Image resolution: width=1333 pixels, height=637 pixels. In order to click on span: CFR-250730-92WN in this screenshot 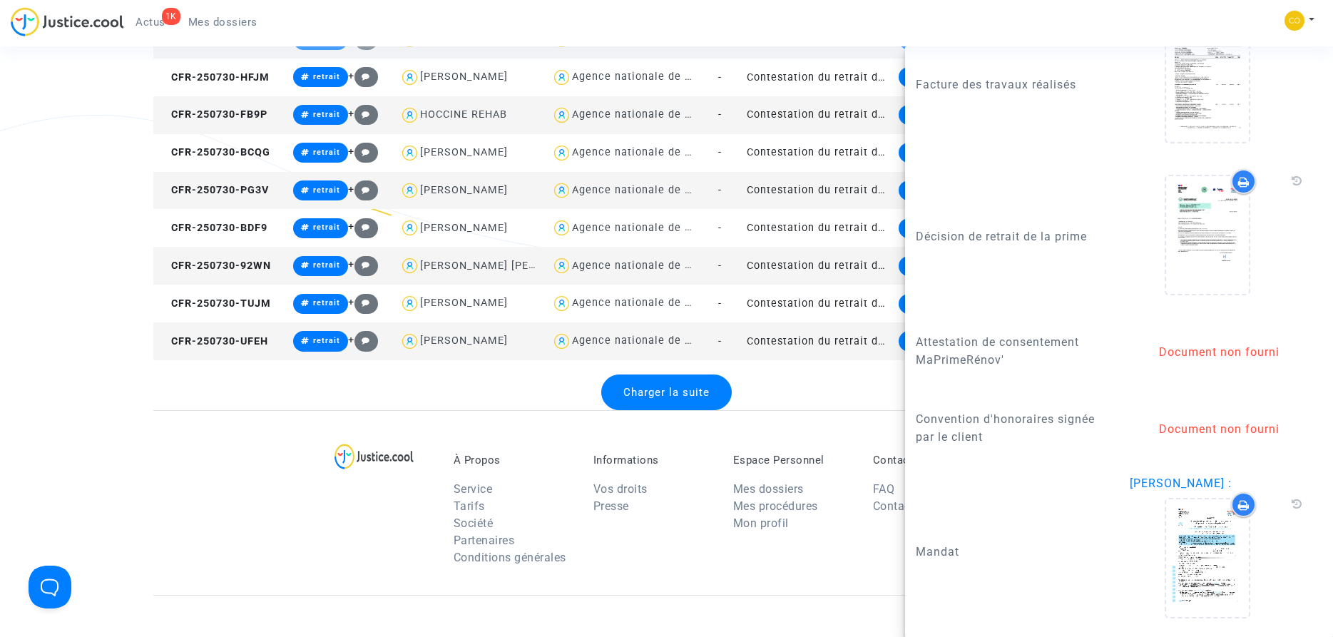, I will do `click(215, 265)`.